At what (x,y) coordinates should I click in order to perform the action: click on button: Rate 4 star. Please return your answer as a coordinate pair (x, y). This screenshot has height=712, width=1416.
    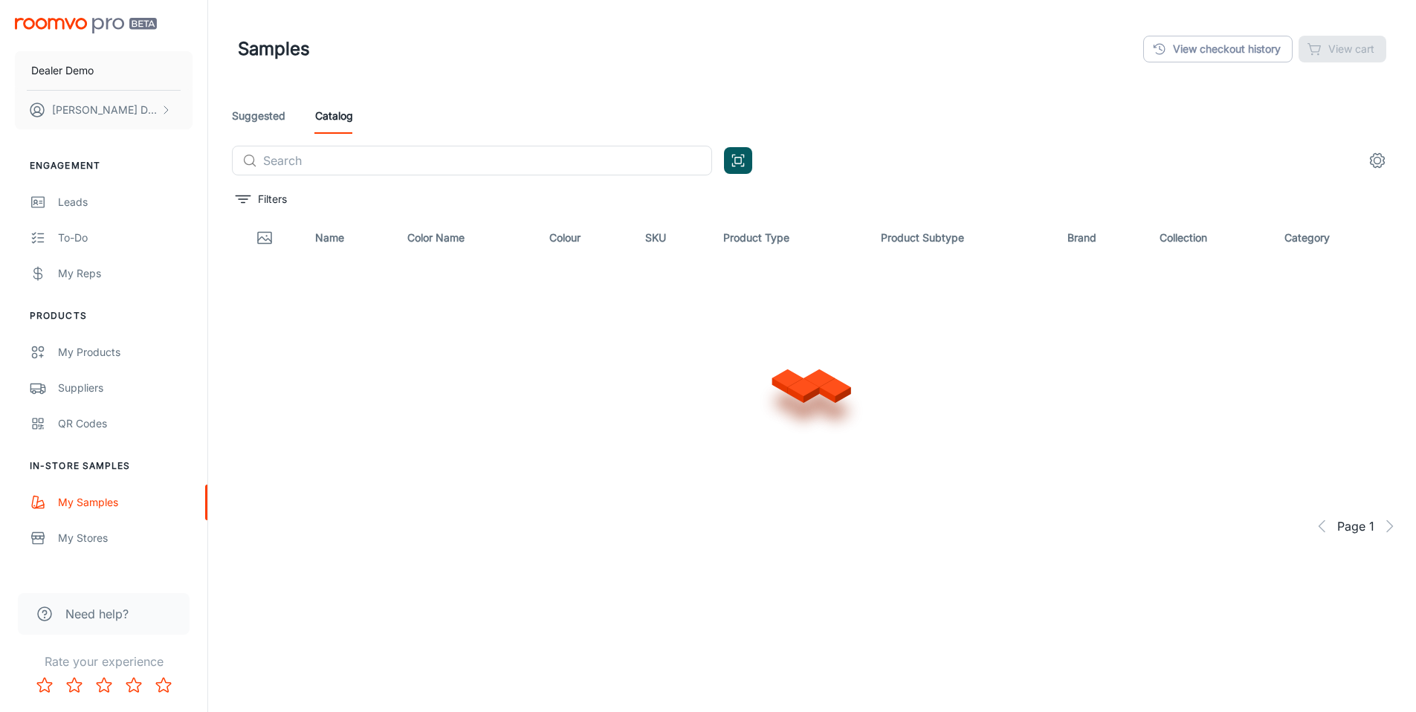
    Looking at the image, I should click on (134, 685).